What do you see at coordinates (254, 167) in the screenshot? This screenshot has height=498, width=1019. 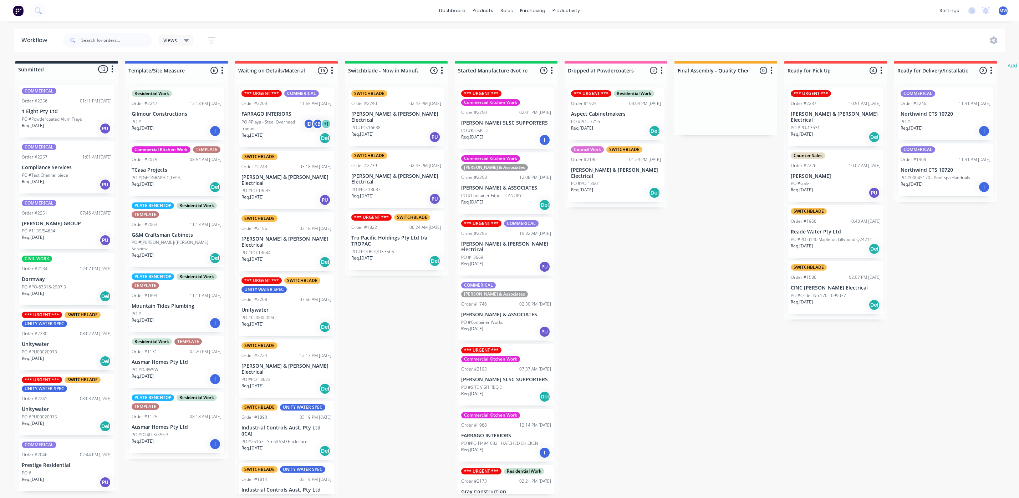 I see `div: Order #2243` at bounding box center [254, 167].